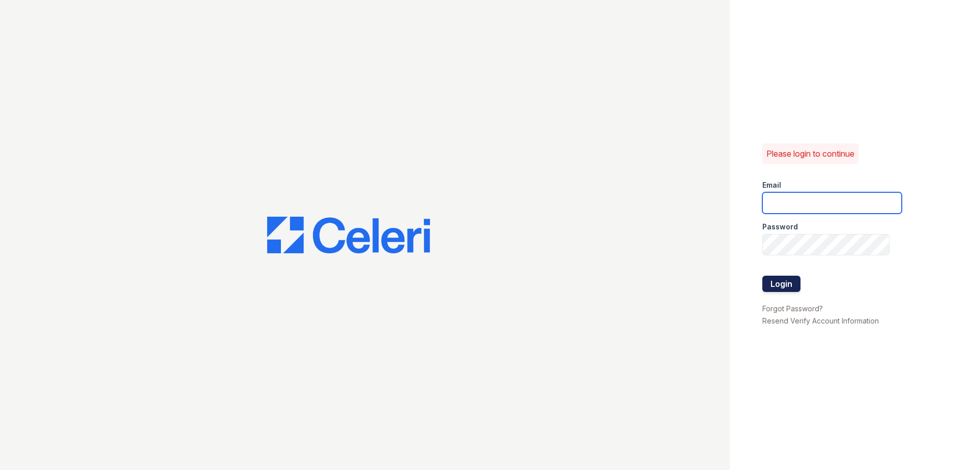 The width and height of the screenshot is (973, 470). Describe the element at coordinates (810, 154) in the screenshot. I see `p: Please login to continue` at that location.